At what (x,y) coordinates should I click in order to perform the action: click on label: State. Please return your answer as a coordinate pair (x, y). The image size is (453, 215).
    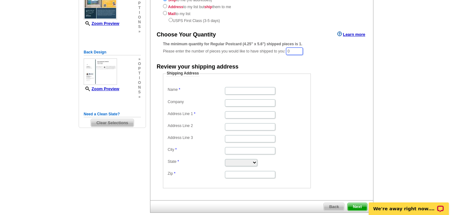
    Looking at the image, I should click on (196, 162).